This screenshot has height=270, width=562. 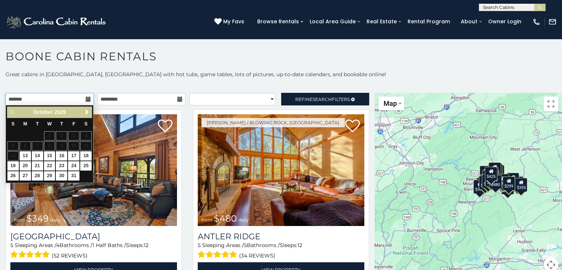 What do you see at coordinates (497, 170) in the screenshot?
I see `div: $255` at bounding box center [497, 170].